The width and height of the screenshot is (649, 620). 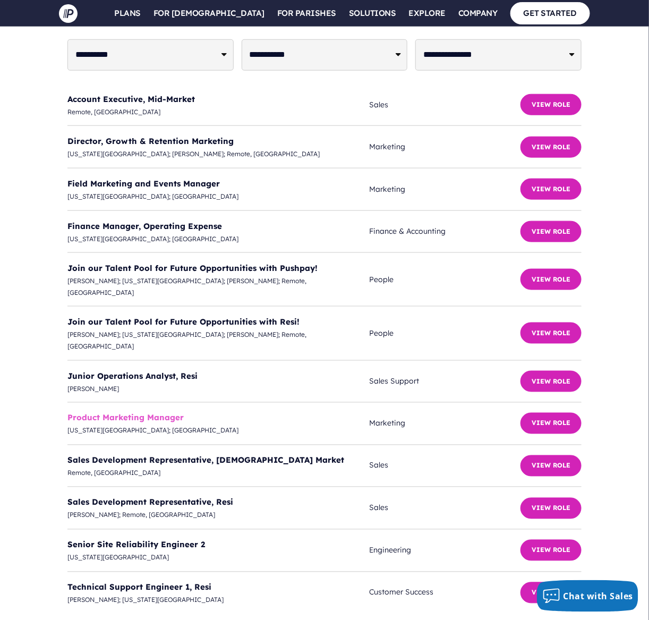 I want to click on a: Sales Development Representative, Resi, so click(x=150, y=502).